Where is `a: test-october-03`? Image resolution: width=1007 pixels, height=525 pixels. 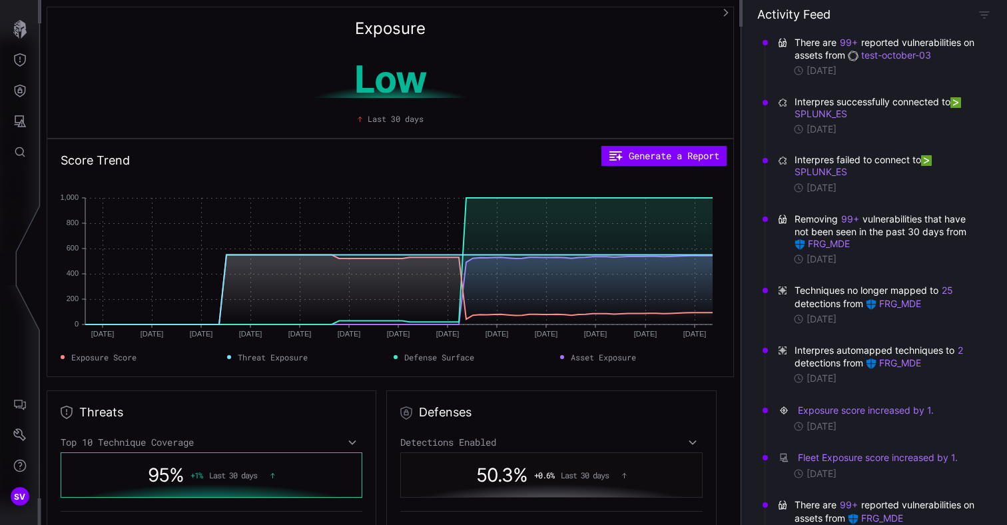
a: test-october-03 is located at coordinates (889, 55).